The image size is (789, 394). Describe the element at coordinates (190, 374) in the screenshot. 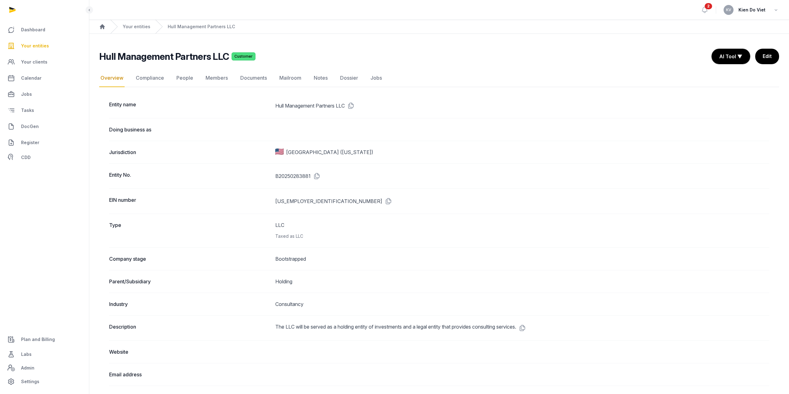

I see `dt: Email address` at that location.